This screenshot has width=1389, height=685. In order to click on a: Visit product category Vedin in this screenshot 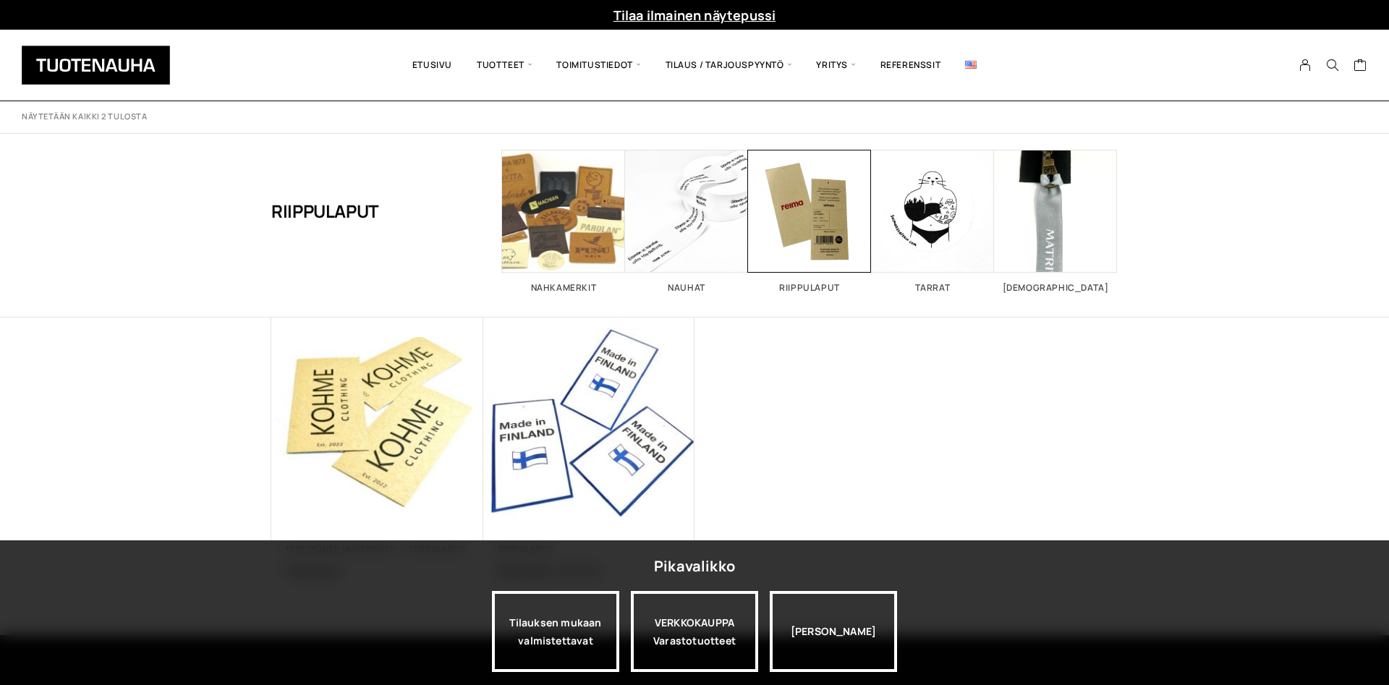, I will do `click(1056, 221)`.